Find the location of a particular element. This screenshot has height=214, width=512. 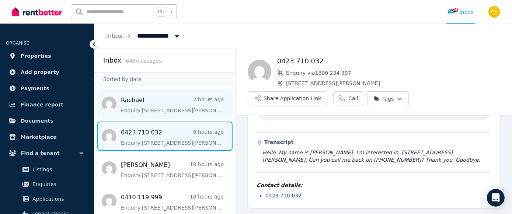

h3: Transcript is located at coordinates (374, 142).